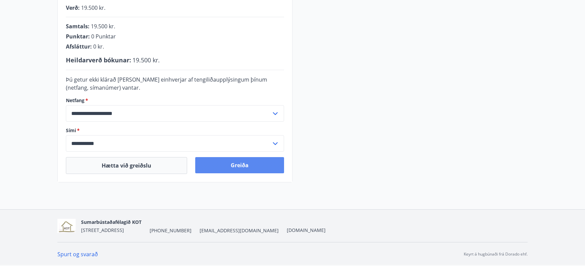 The height and width of the screenshot is (266, 585). What do you see at coordinates (78, 36) in the screenshot?
I see `span: Punktar :` at bounding box center [78, 36].